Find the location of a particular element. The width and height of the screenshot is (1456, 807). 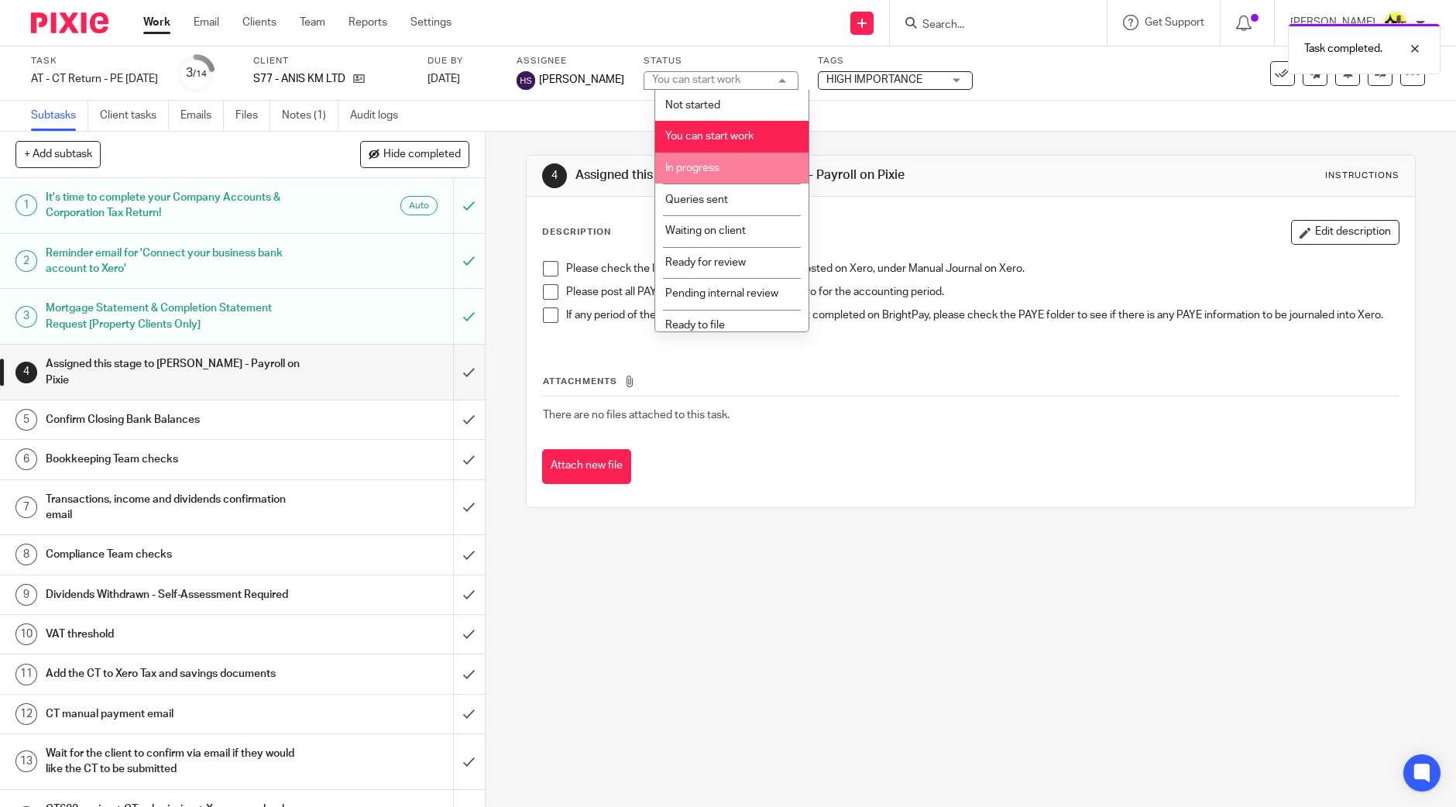

span: Queries sent is located at coordinates (696, 200).